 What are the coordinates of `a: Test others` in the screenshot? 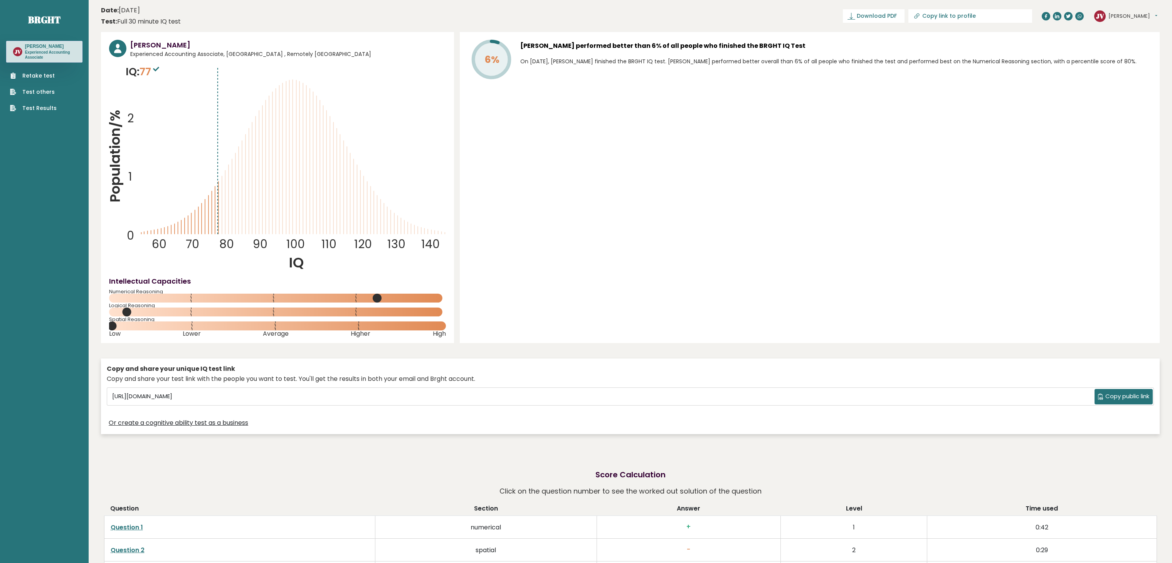 It's located at (33, 92).